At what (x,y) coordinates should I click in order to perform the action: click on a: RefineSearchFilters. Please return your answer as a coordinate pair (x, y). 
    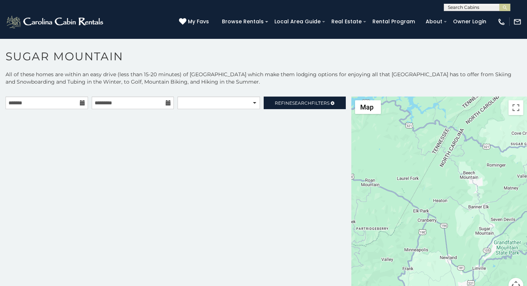
    Looking at the image, I should click on (305, 103).